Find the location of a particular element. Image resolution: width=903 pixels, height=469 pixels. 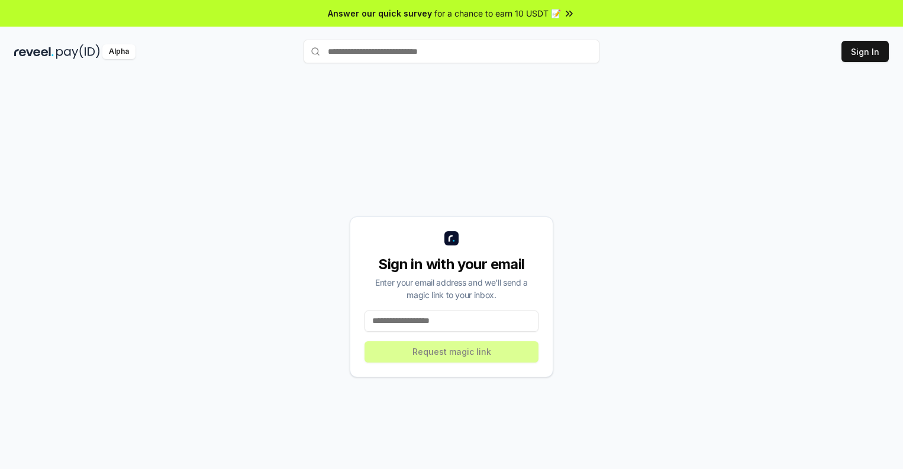

div: Sign in with your email is located at coordinates (451, 264).